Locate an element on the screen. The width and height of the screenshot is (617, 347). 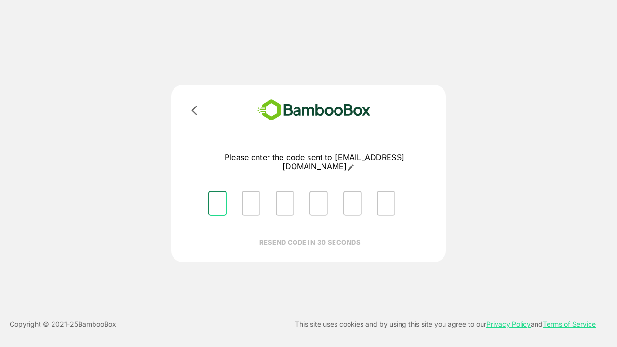
input: Please enter OTP character 3 is located at coordinates (285, 203).